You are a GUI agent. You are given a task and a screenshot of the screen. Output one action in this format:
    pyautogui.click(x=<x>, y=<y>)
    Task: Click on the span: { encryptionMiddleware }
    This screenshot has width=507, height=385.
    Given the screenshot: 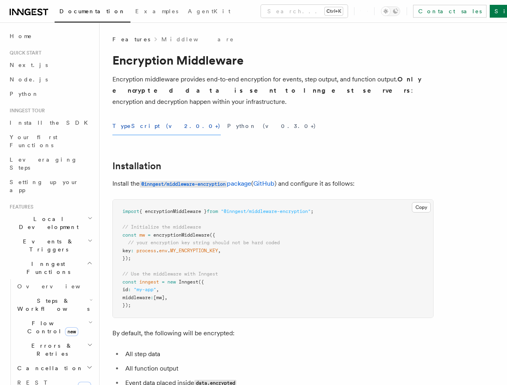 What is the action you would take?
    pyautogui.click(x=173, y=212)
    